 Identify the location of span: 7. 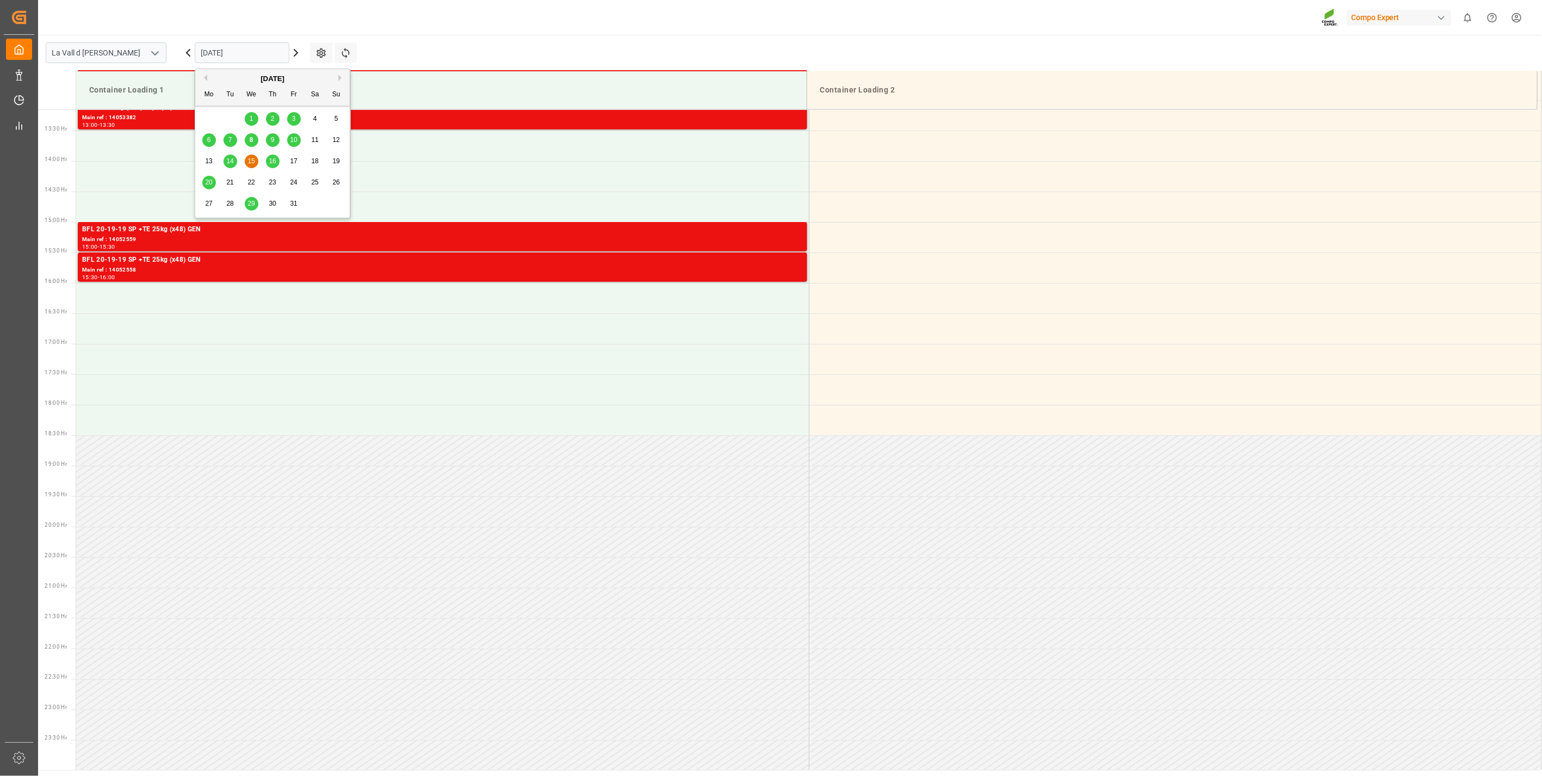
(230, 140).